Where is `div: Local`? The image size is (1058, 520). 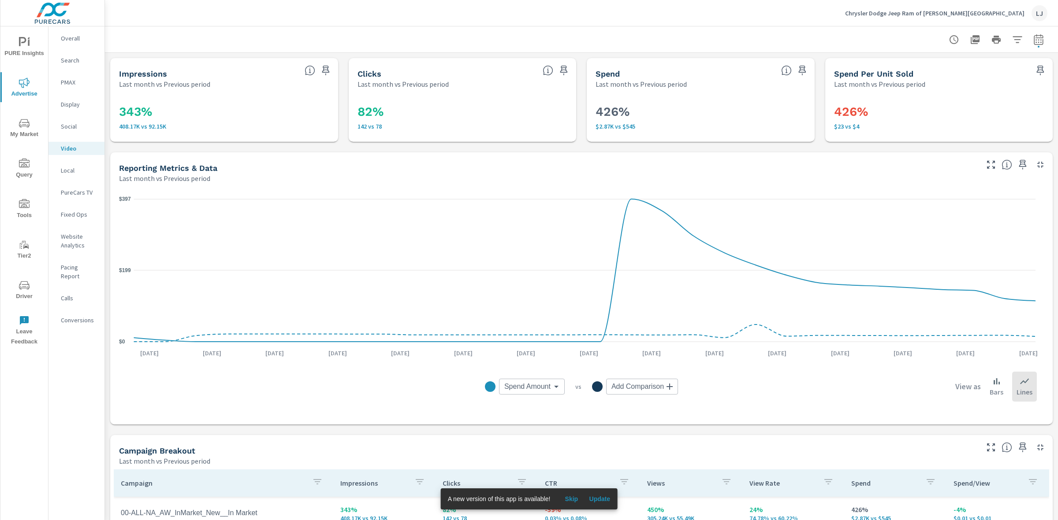
div: Local is located at coordinates (76, 171).